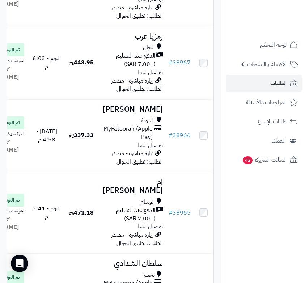 Image resolution: width=306 pixels, height=283 pixels. I want to click on a: #38967, so click(179, 63).